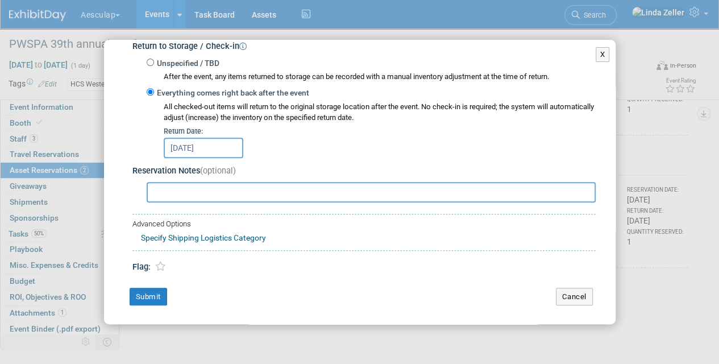  Describe the element at coordinates (231, 93) in the screenshot. I see `label: Everything comes right back after the event` at that location.